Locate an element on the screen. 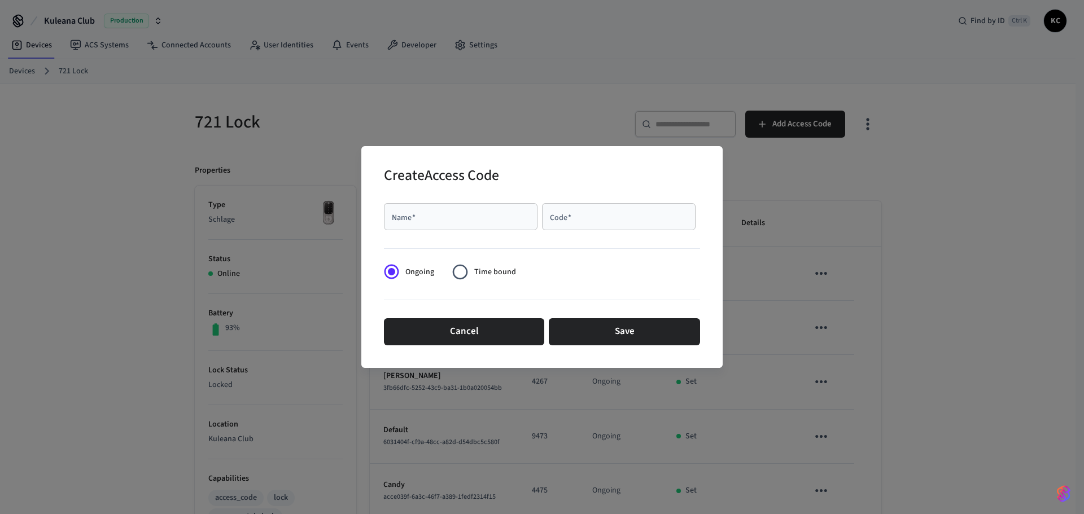 The image size is (1084, 514). span: Ongoing is located at coordinates (420, 272).